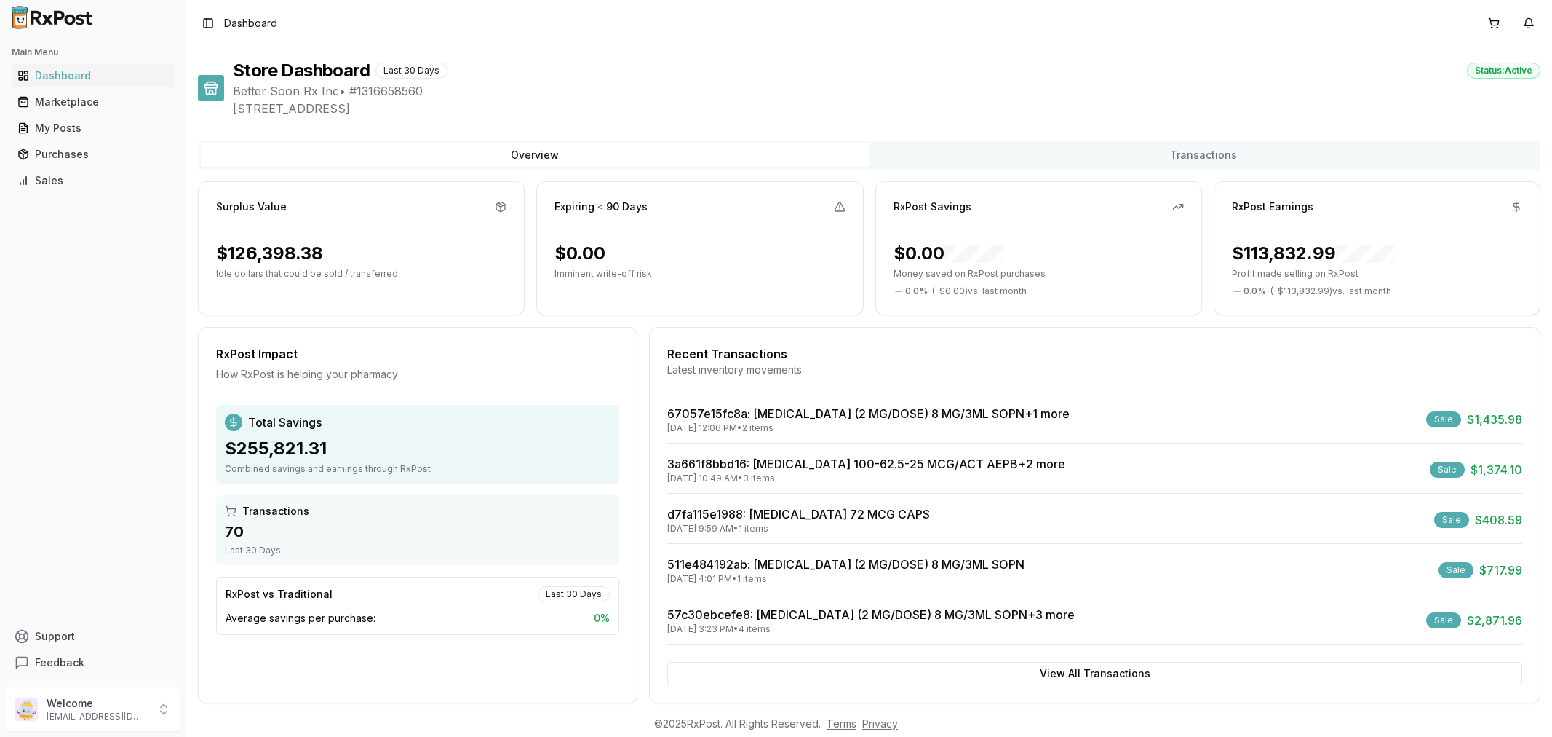 The height and width of the screenshot is (737, 1552). I want to click on a: Terms, so click(841, 723).